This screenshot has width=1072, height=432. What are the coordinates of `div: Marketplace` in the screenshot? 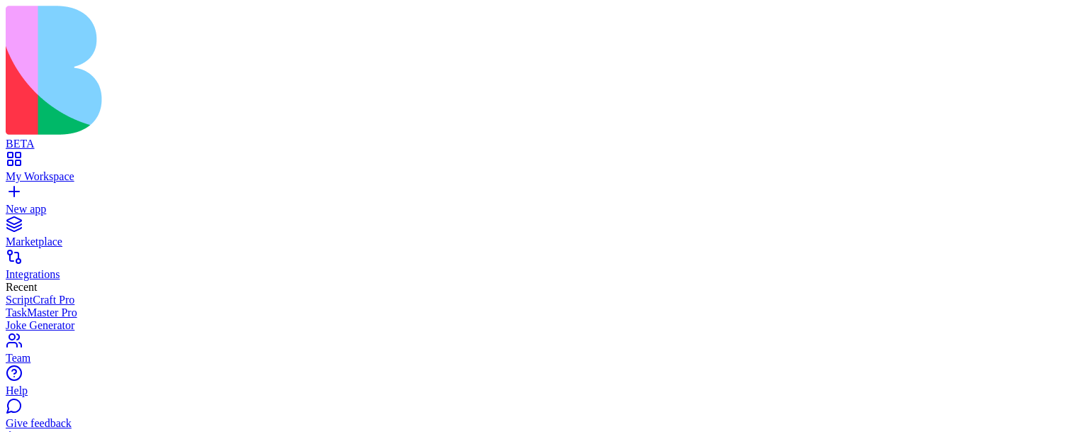 It's located at (536, 242).